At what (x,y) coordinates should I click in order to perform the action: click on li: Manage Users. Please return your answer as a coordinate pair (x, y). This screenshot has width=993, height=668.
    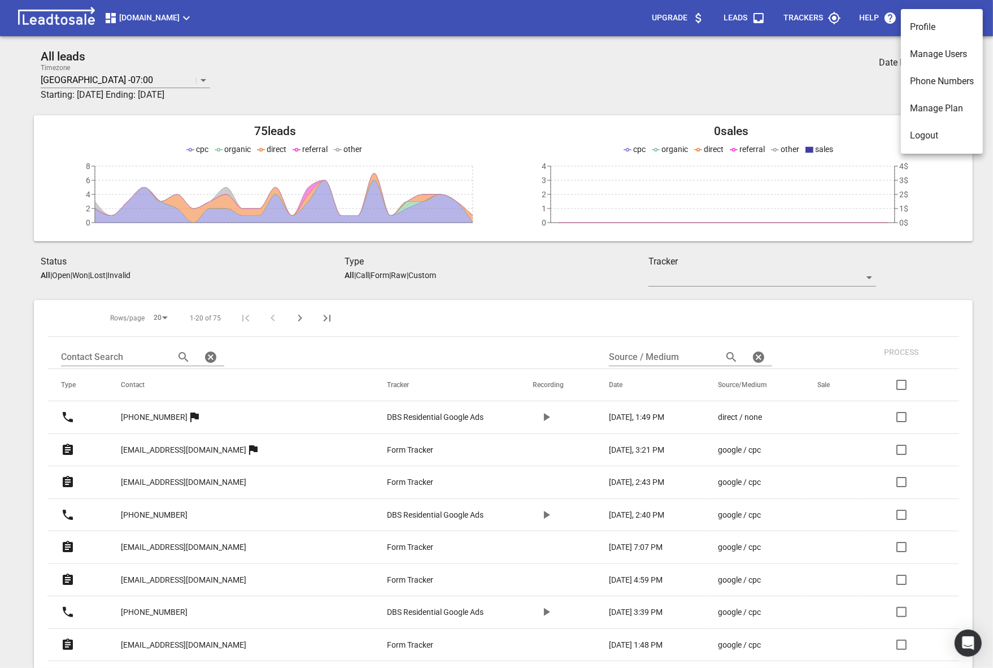
    Looking at the image, I should click on (942, 54).